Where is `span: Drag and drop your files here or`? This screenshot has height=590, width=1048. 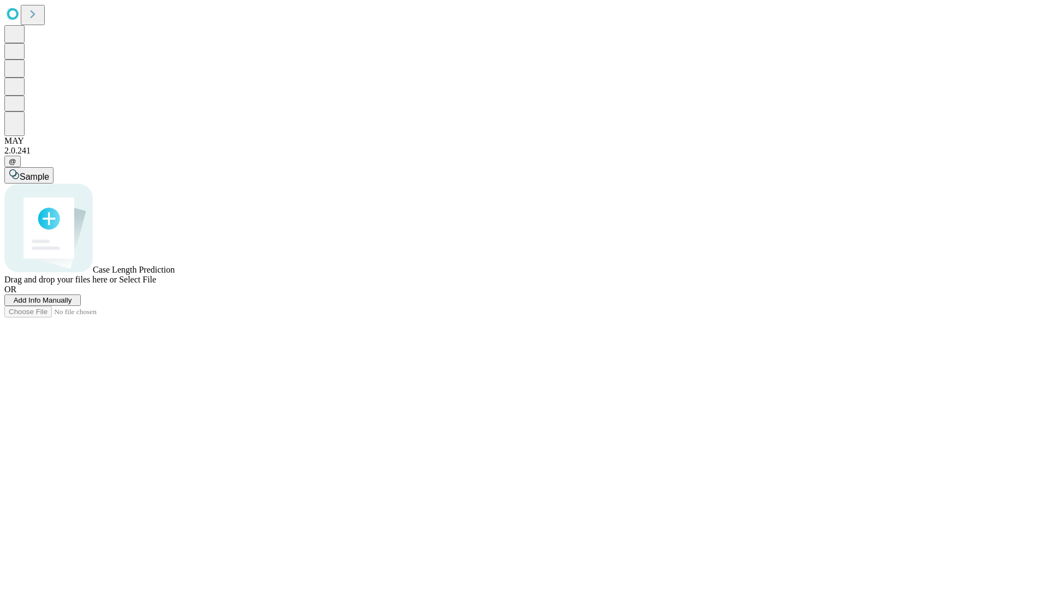
span: Drag and drop your files here or is located at coordinates (61, 279).